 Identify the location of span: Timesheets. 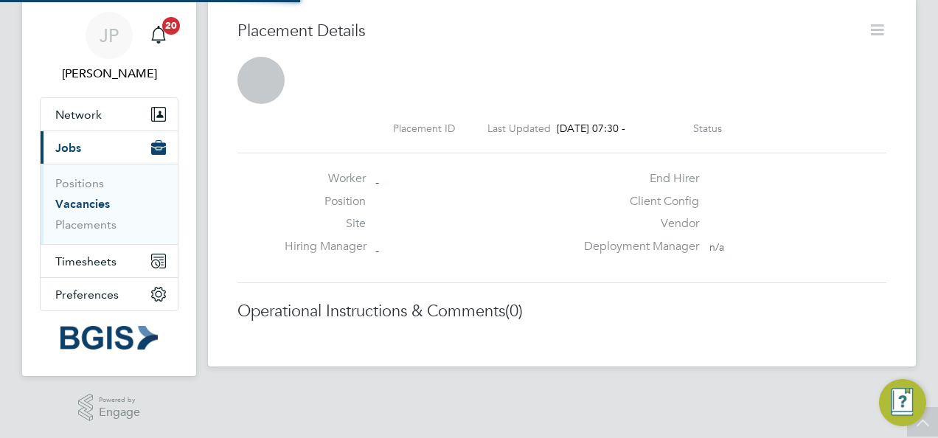
(86, 261).